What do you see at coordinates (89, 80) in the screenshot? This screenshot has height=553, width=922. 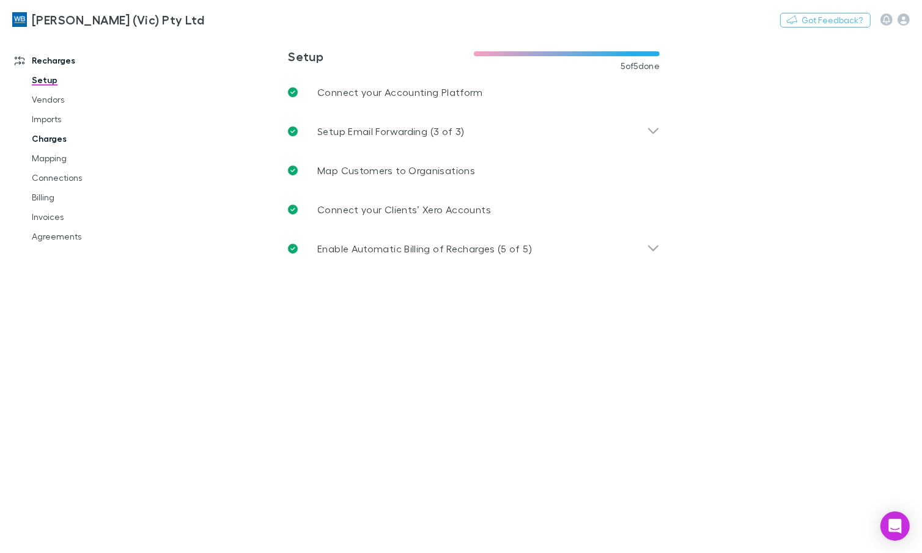 I see `a: Setup` at bounding box center [89, 80].